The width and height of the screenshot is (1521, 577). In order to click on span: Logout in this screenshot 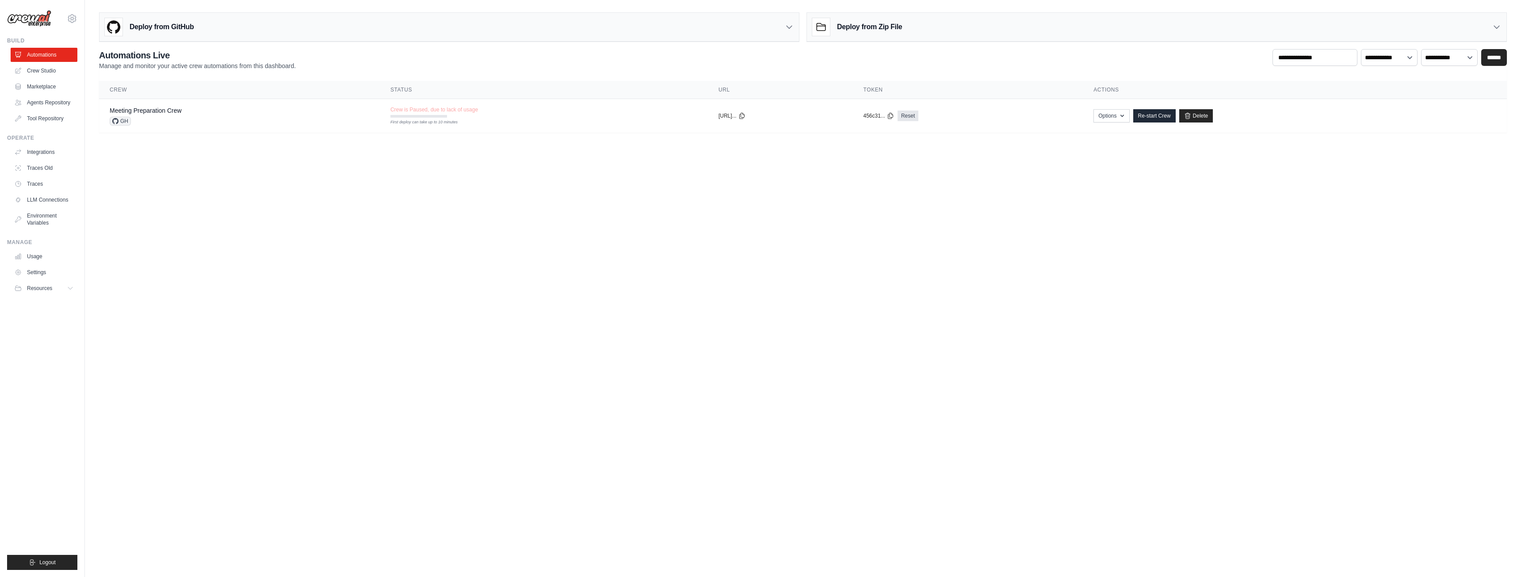, I will do `click(47, 562)`.